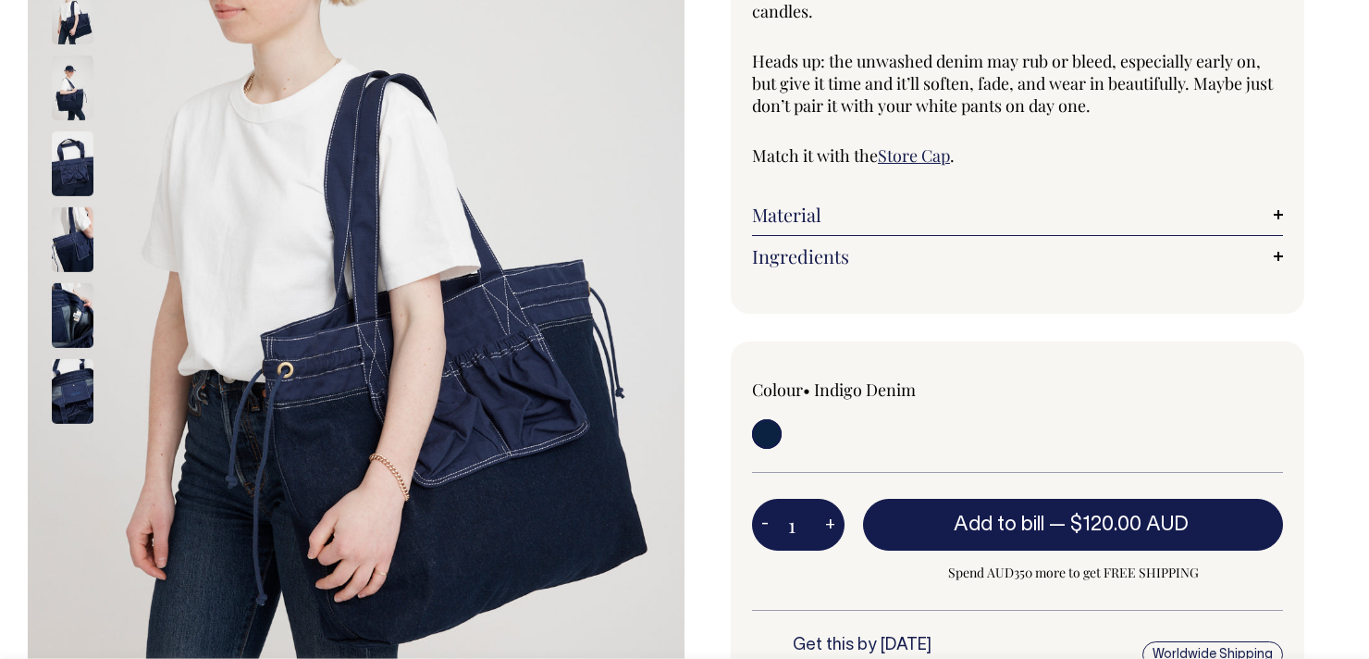 This screenshot has height=659, width=1369. I want to click on a: Store Cap, so click(914, 155).